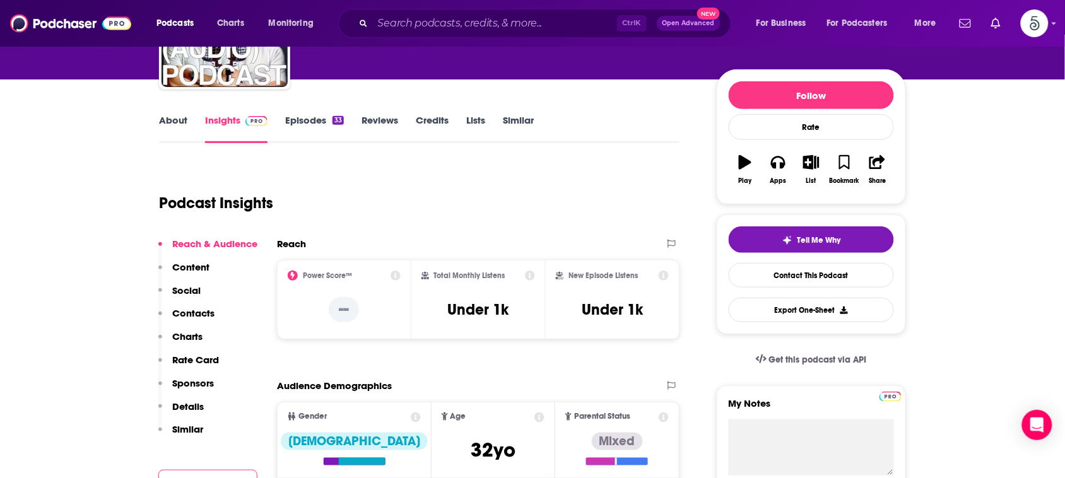 The image size is (1065, 478). I want to click on span: 32 yo, so click(493, 450).